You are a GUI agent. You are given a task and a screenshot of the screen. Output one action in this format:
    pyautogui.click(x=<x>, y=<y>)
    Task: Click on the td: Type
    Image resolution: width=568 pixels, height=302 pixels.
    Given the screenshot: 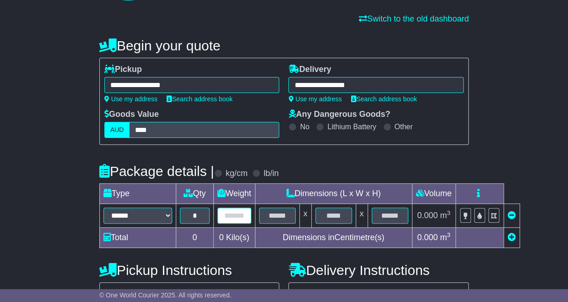 What is the action you would take?
    pyautogui.click(x=137, y=194)
    